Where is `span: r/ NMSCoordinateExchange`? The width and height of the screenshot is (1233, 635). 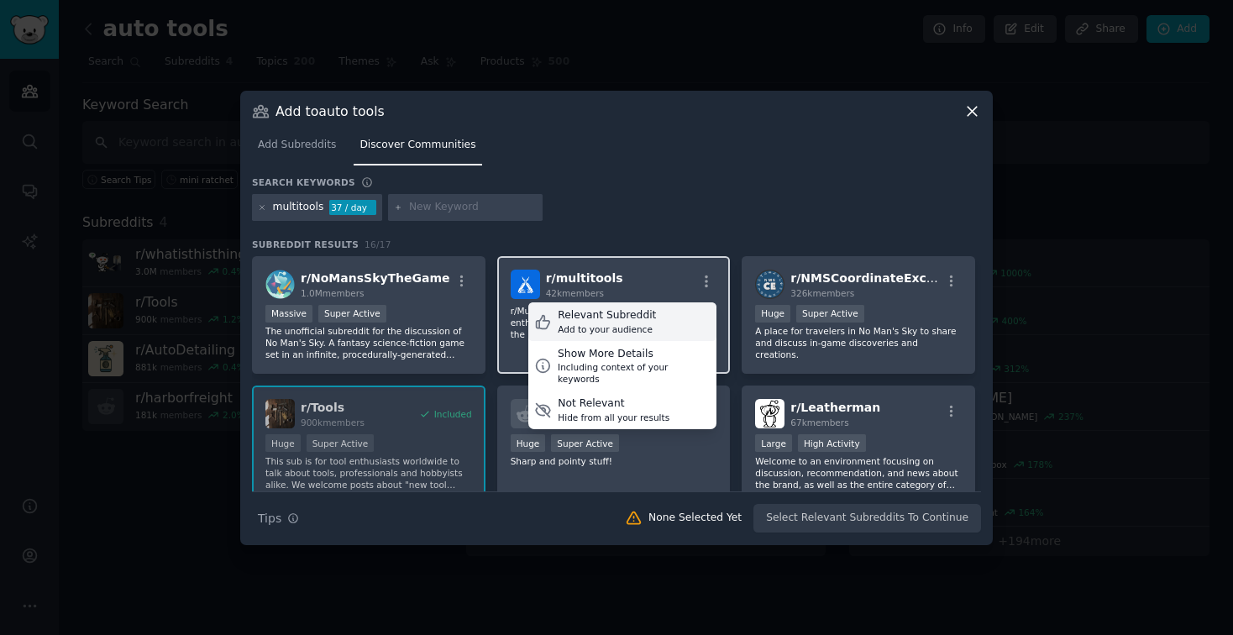
span: r/ NMSCoordinateExchange is located at coordinates (878, 278).